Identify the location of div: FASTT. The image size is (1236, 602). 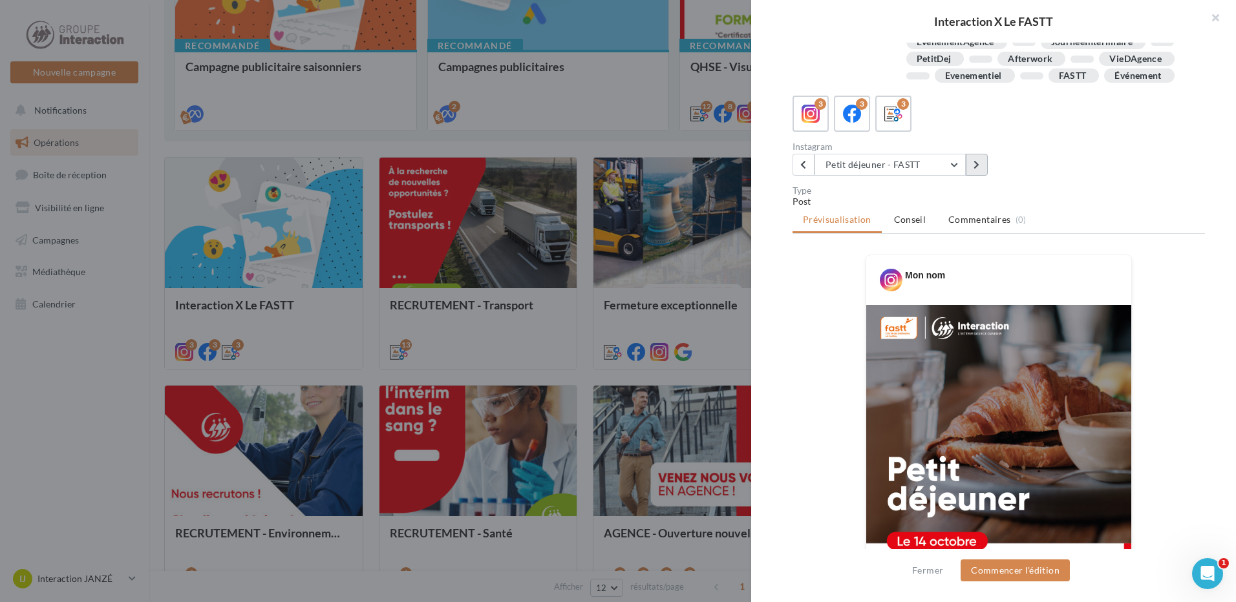
(1072, 76).